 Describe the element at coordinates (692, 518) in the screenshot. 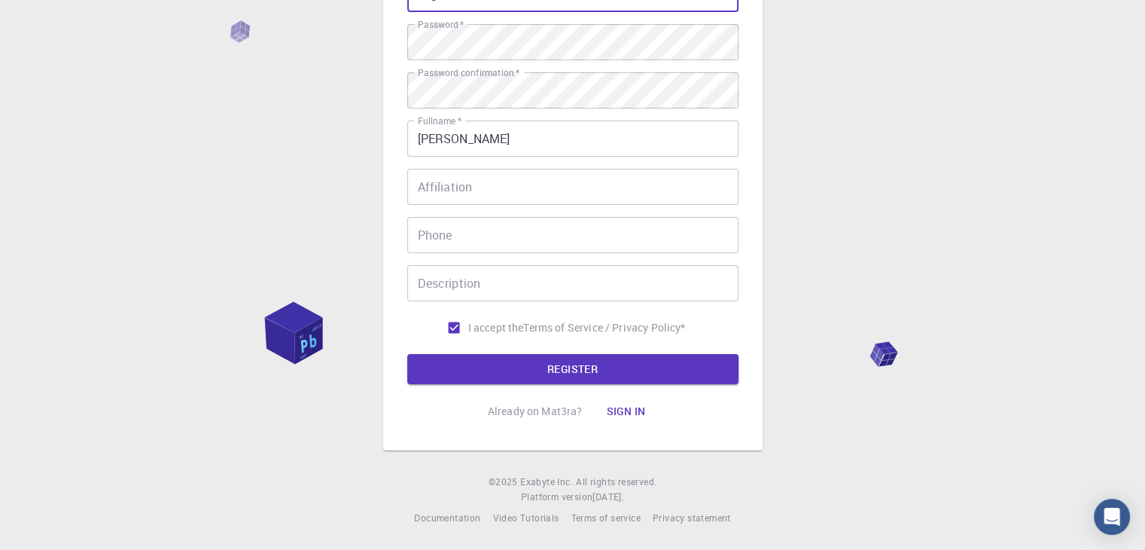

I see `a: Privacy statement` at that location.